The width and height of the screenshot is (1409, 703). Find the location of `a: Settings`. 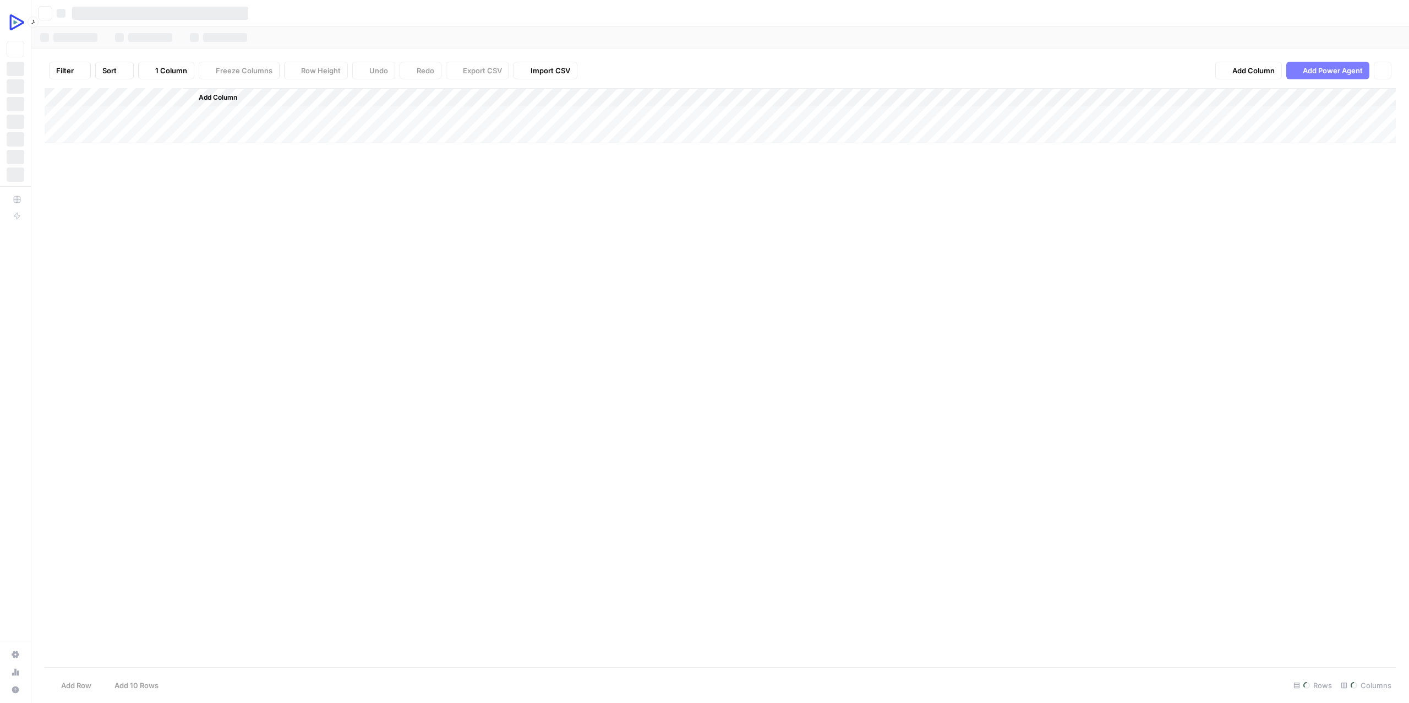

a: Settings is located at coordinates (15, 654).